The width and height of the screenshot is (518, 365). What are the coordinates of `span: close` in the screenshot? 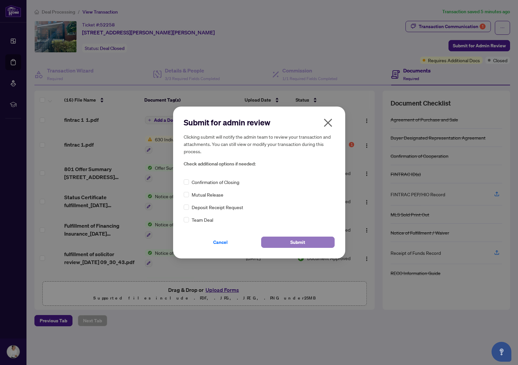 It's located at (328, 123).